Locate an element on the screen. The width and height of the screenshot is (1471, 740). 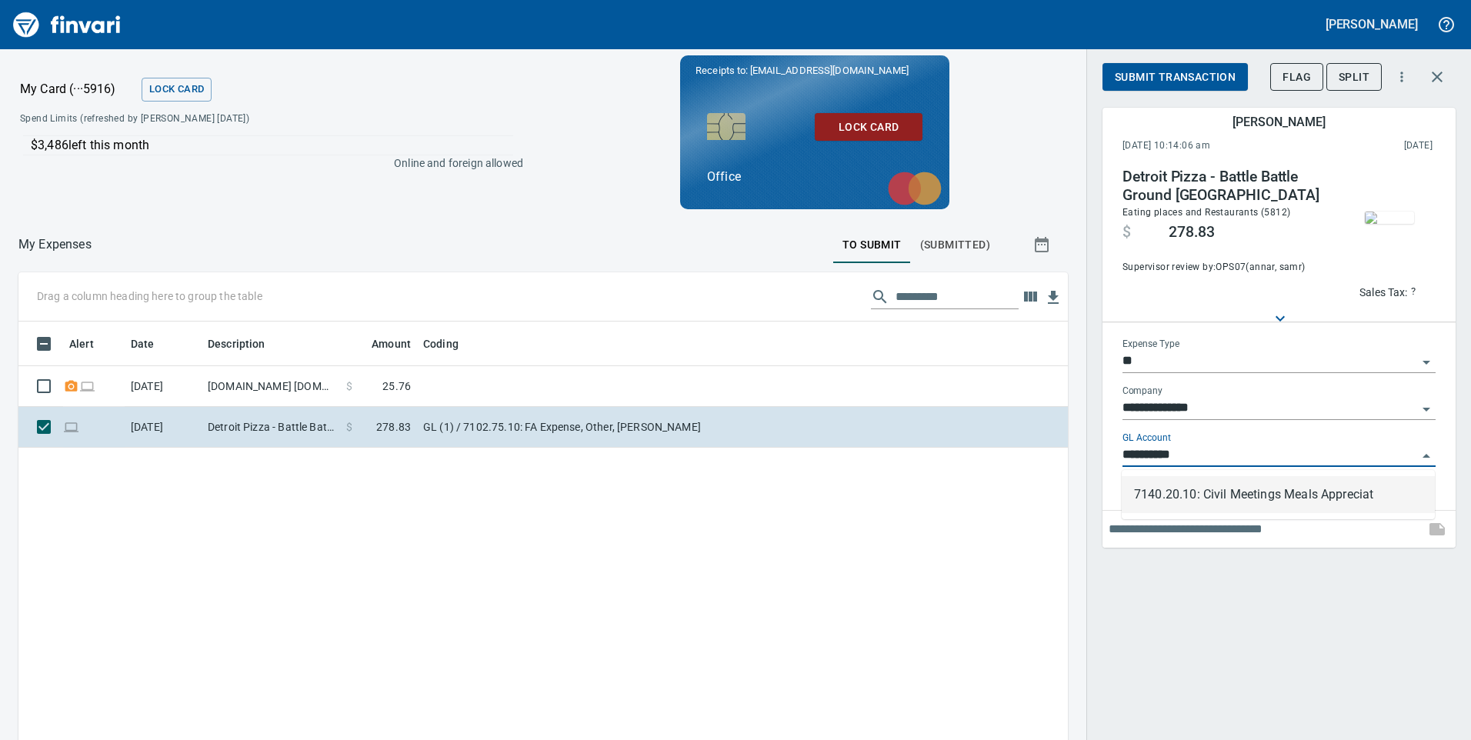
span: Eating places and Restaurants (5812) is located at coordinates (1206, 212).